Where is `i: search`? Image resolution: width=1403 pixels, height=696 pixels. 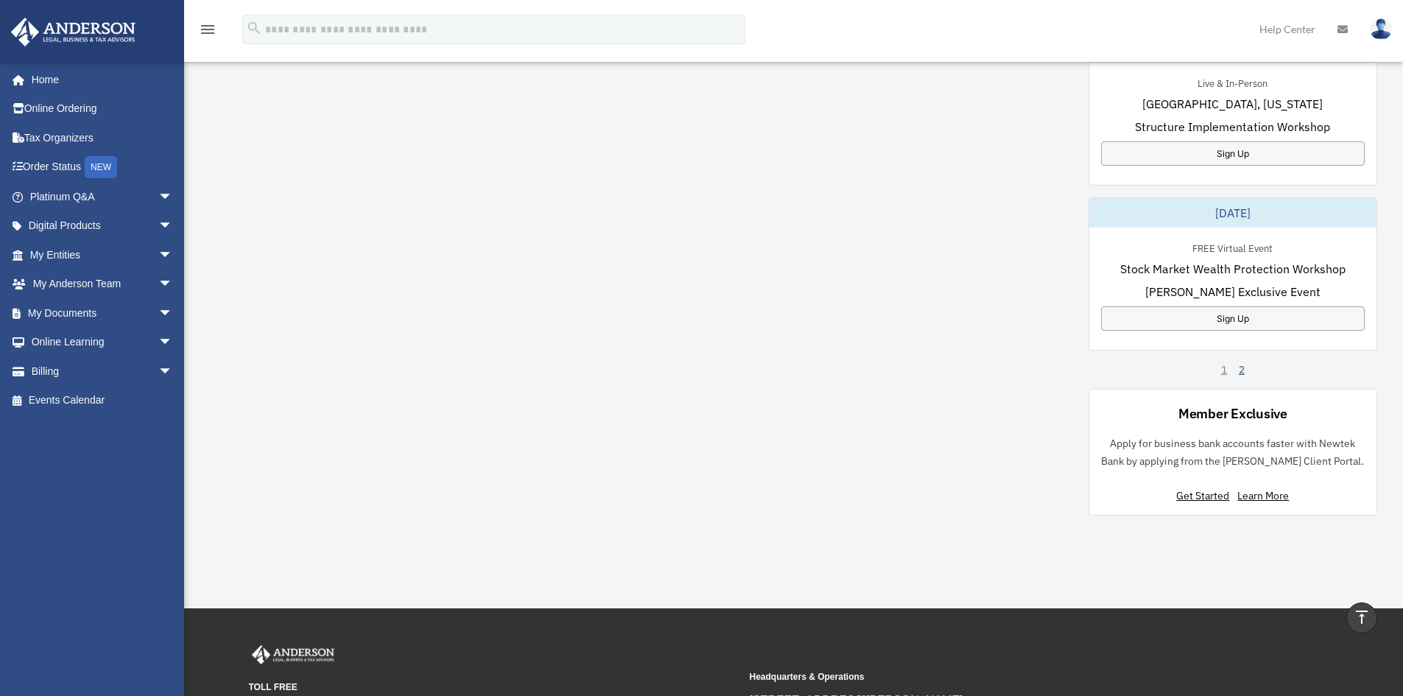
i: search is located at coordinates (254, 28).